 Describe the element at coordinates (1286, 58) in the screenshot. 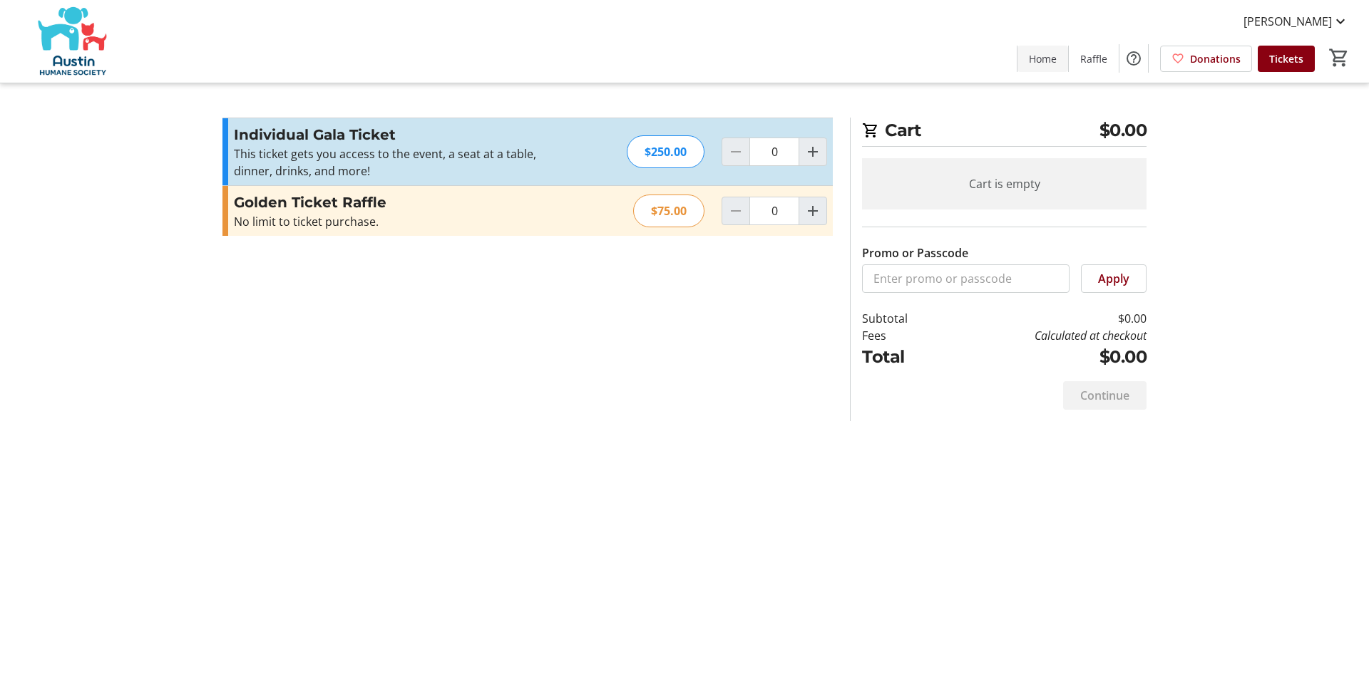

I see `a: Tickets` at that location.